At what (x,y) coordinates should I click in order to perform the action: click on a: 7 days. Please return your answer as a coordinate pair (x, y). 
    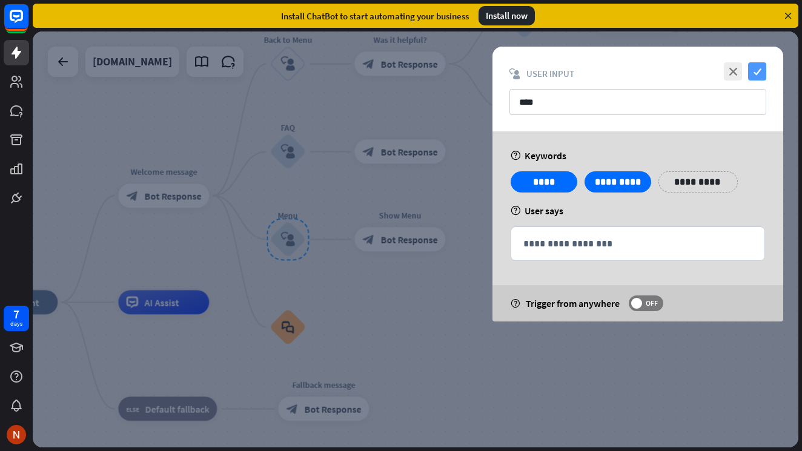
    Looking at the image, I should click on (16, 318).